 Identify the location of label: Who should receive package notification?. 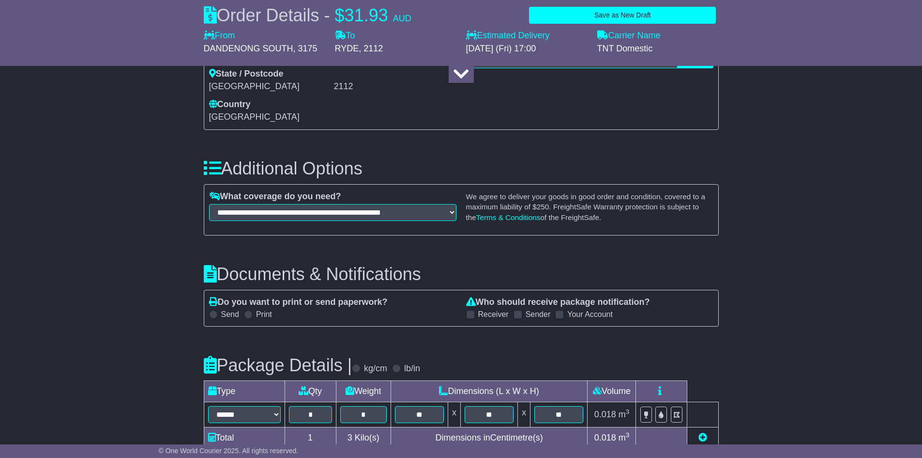
(558, 302).